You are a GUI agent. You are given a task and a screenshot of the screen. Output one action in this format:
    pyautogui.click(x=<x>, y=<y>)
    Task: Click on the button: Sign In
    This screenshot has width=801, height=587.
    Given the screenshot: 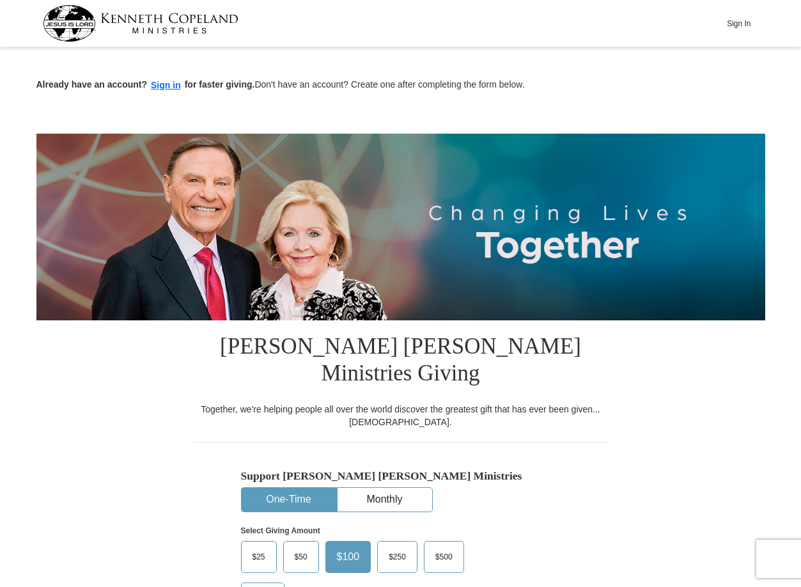 What is the action you would take?
    pyautogui.click(x=739, y=23)
    